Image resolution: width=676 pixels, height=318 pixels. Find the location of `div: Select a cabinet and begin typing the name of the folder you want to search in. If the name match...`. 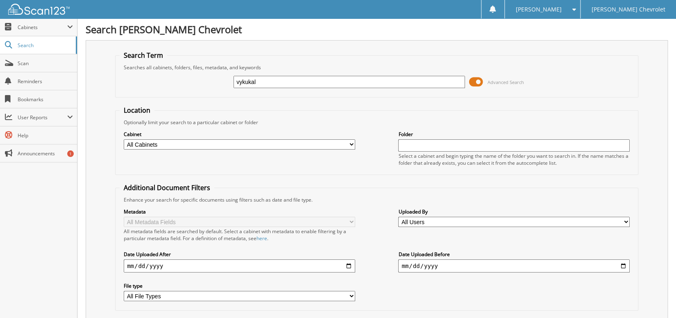

div: Select a cabinet and begin typing the name of the folder you want to search in. If the name match... is located at coordinates (514, 159).